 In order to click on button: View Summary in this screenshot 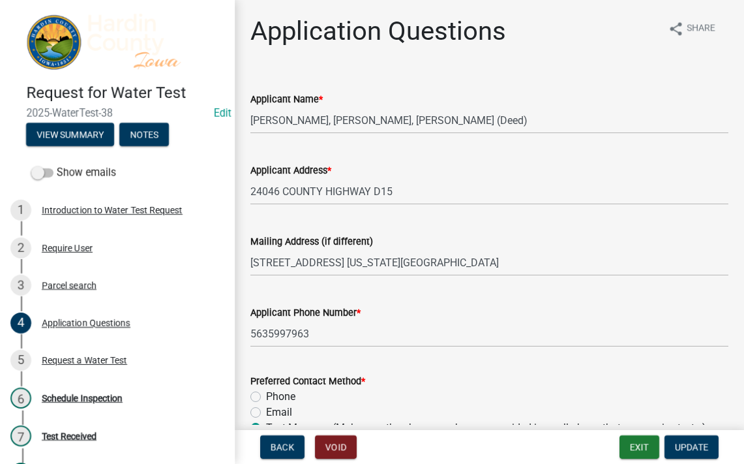, I will do `click(70, 134)`.